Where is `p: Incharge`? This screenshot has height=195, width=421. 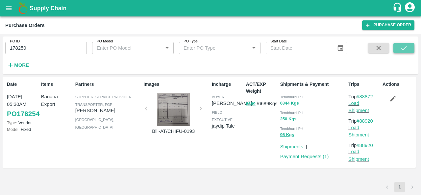
p: Incharge is located at coordinates (228, 84).